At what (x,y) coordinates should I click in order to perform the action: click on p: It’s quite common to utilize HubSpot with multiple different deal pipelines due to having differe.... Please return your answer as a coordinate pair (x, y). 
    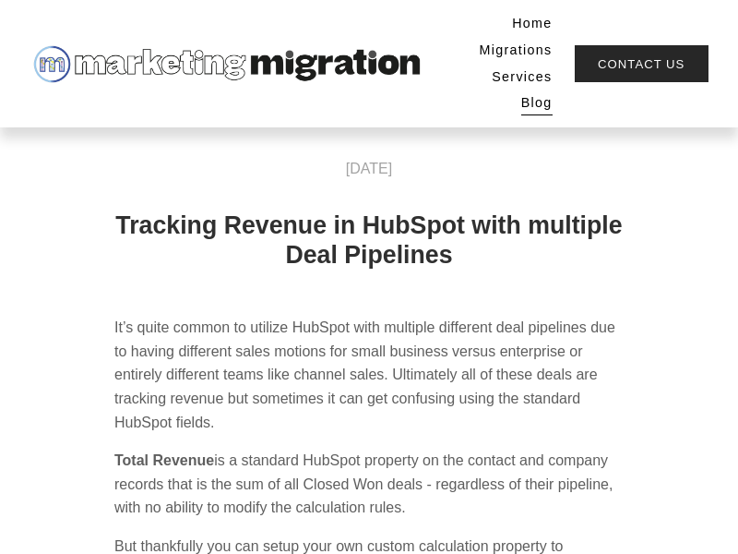
    Looking at the image, I should click on (369, 375).